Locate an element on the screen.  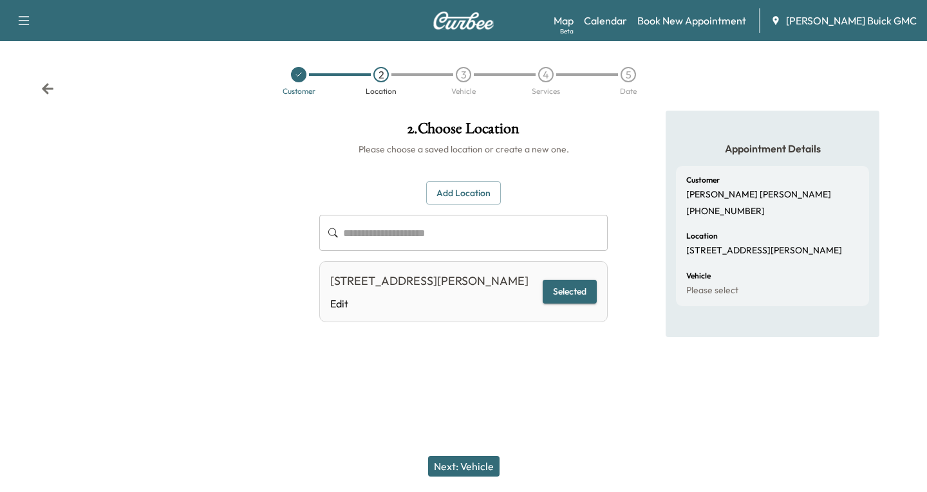
div: Back is located at coordinates (48, 89).